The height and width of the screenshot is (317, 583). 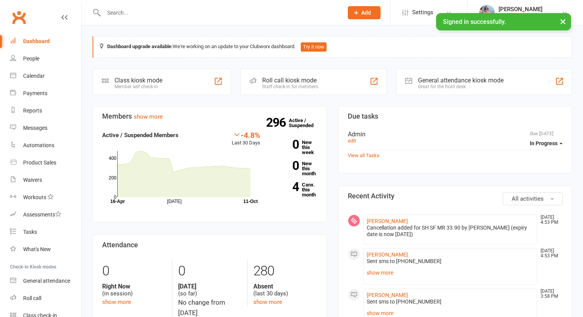 I want to click on strong: Right Now, so click(x=134, y=286).